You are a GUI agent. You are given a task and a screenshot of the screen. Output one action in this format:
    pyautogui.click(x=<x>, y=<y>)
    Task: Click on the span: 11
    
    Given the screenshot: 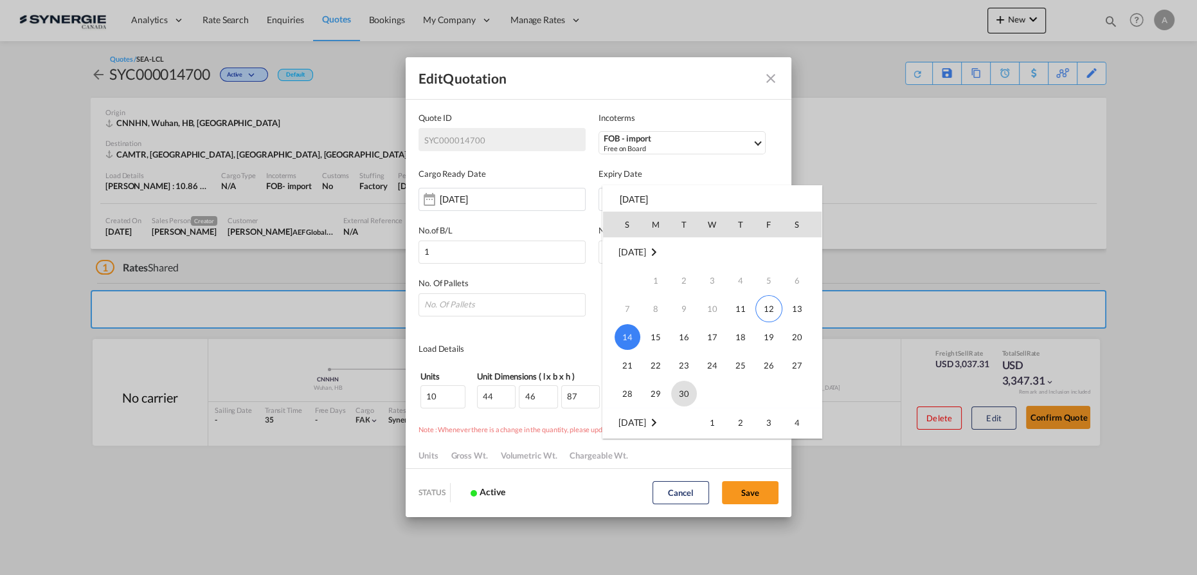 What is the action you would take?
    pyautogui.click(x=741, y=309)
    